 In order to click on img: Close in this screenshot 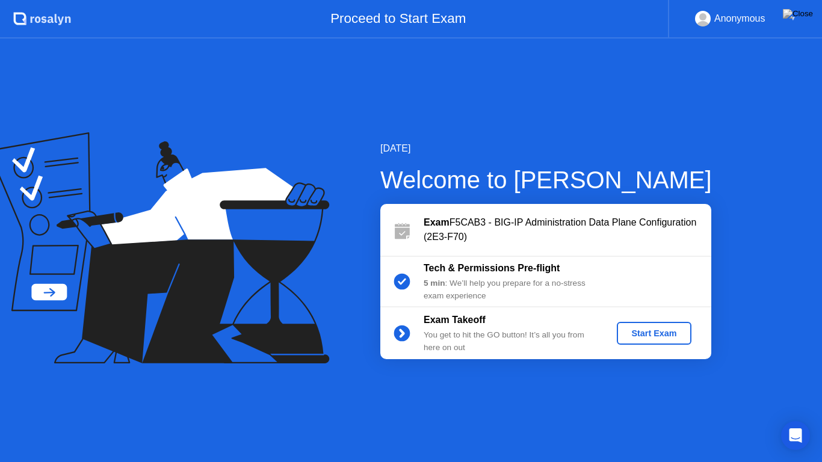, I will do `click(798, 14)`.